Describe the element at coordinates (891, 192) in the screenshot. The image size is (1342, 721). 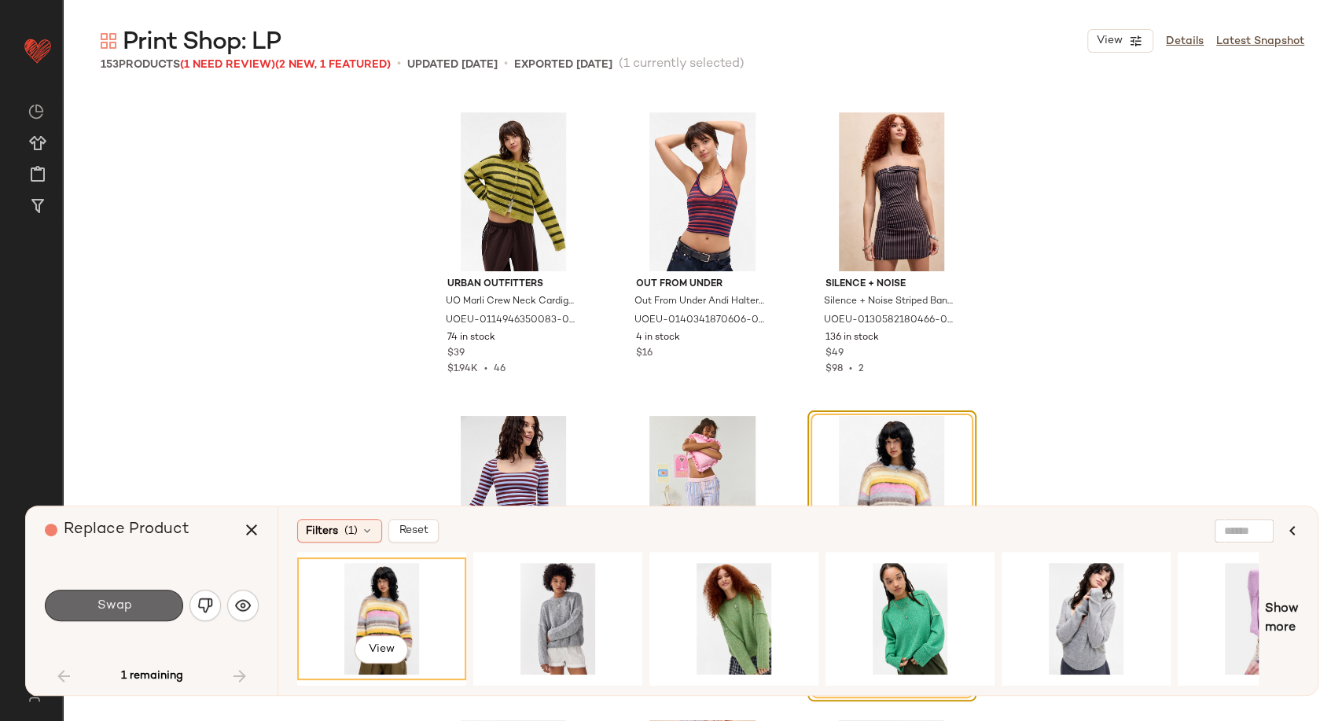
I see `img: 0130582180466_020_a2` at that location.